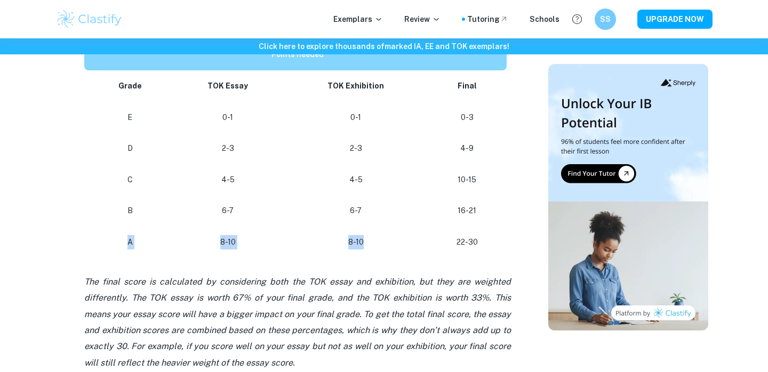  Describe the element at coordinates (130, 180) in the screenshot. I see `p: C` at that location.